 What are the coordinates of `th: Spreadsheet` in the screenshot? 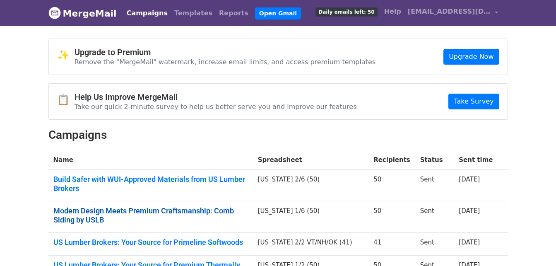 It's located at (311, 160).